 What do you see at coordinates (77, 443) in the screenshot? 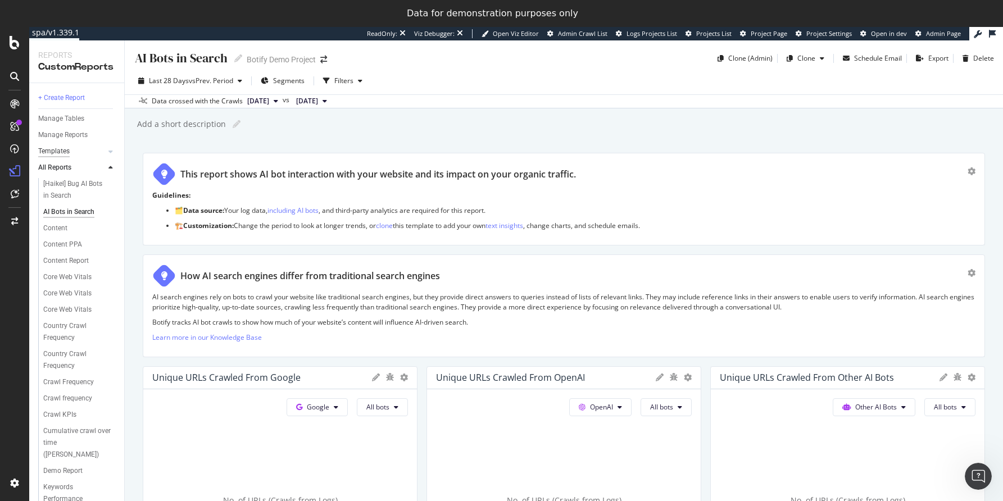
I see `div: Cumulative crawl over time (adele)` at bounding box center [77, 443].